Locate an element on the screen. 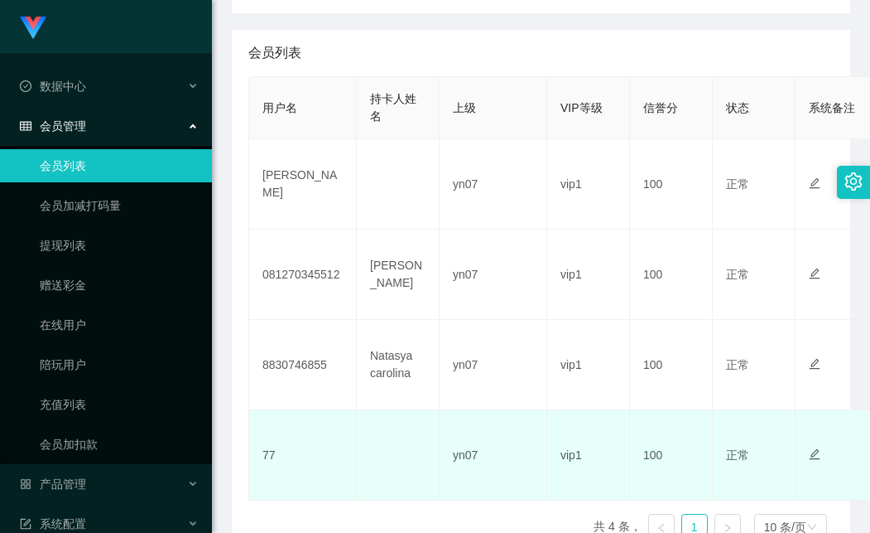  a: 在线用户 is located at coordinates (119, 325).